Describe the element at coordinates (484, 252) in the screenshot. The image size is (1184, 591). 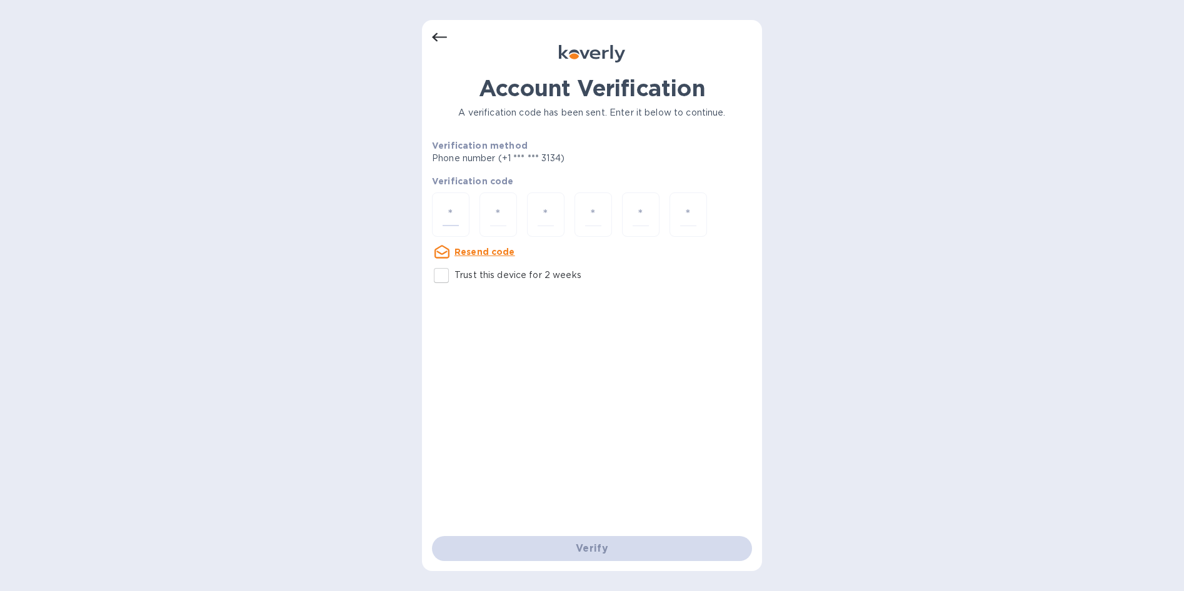
I see `u: Resend code` at that location.